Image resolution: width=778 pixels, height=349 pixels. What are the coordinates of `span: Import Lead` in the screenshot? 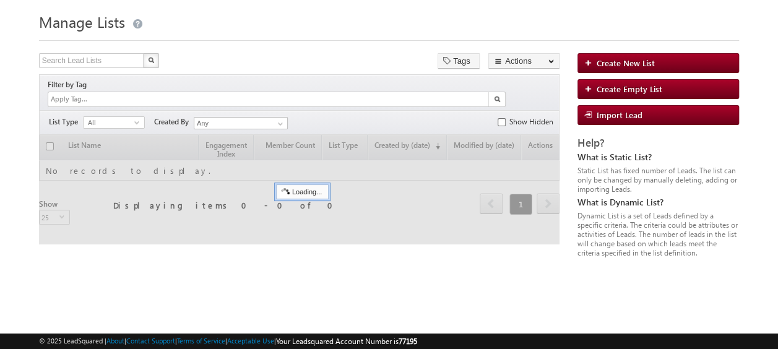 It's located at (620, 115).